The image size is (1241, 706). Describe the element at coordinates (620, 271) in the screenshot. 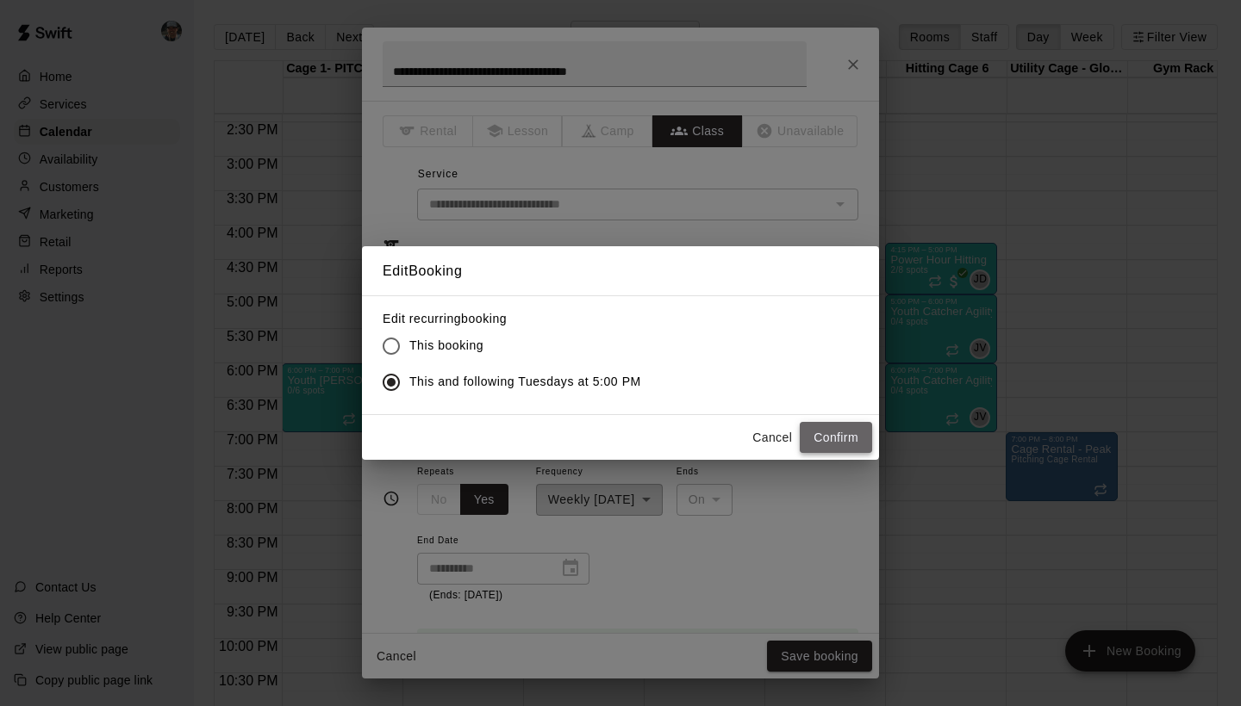

I see `h2: Edit Booking` at that location.